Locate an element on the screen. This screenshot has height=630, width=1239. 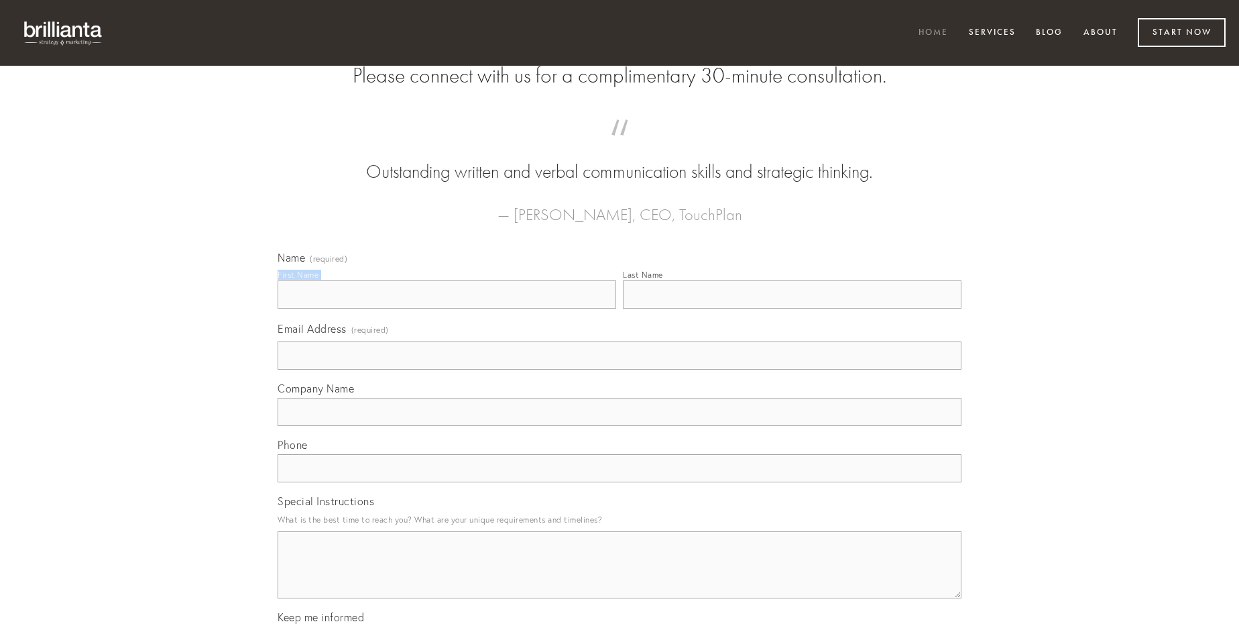
a: Start Now is located at coordinates (1181, 32).